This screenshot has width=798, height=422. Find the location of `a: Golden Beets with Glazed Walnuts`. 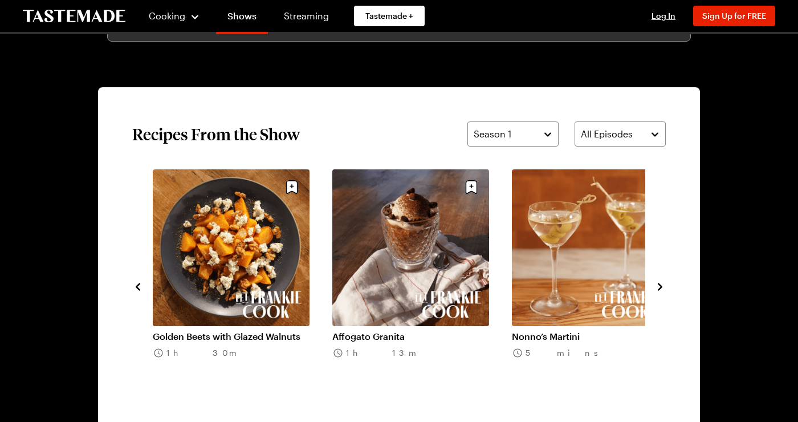

a: Golden Beets with Glazed Walnuts is located at coordinates (231, 336).